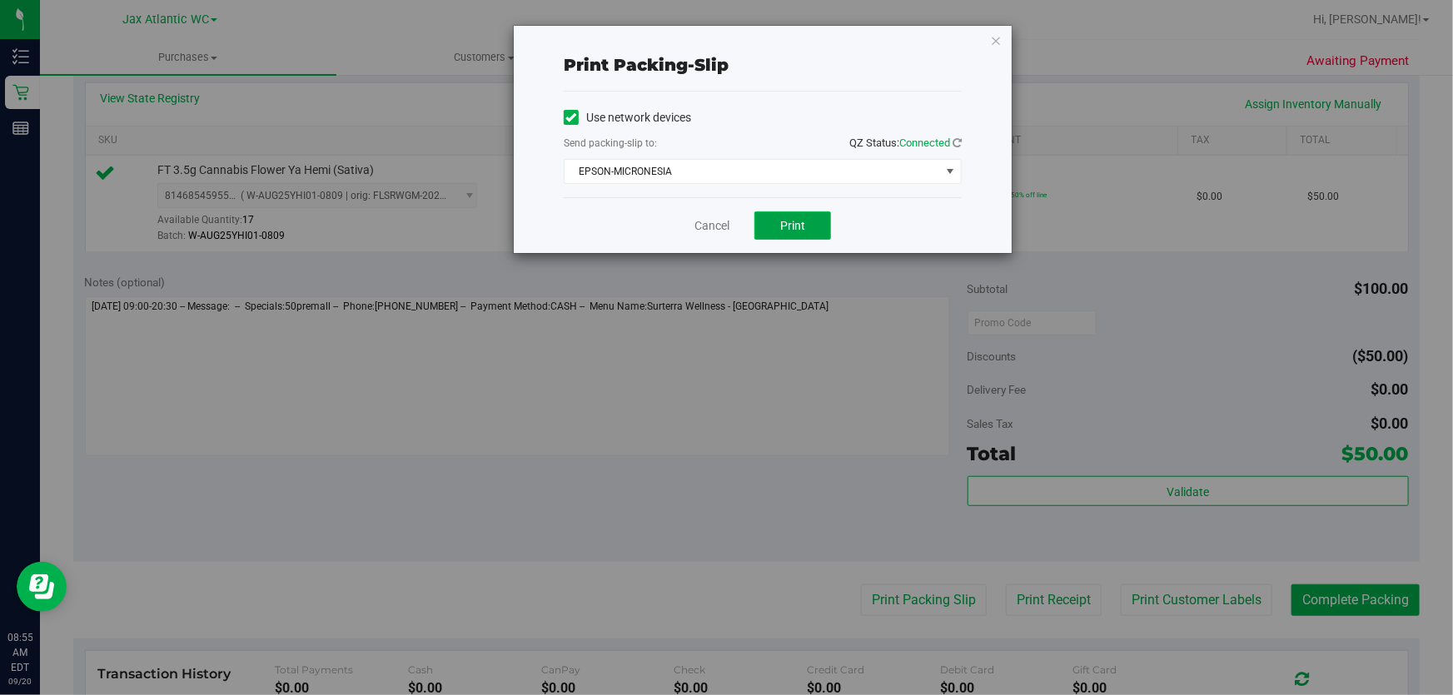 The image size is (1453, 695). What do you see at coordinates (646, 65) in the screenshot?
I see `span: Print packing-slip` at bounding box center [646, 65].